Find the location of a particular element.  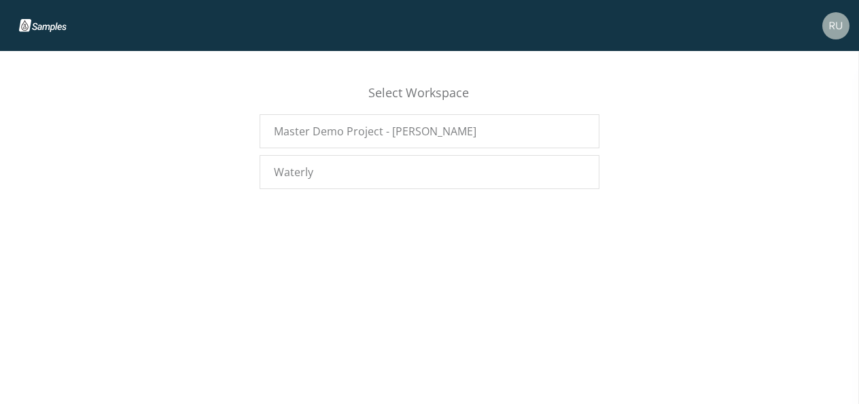

span: Waterly is located at coordinates (294, 172).